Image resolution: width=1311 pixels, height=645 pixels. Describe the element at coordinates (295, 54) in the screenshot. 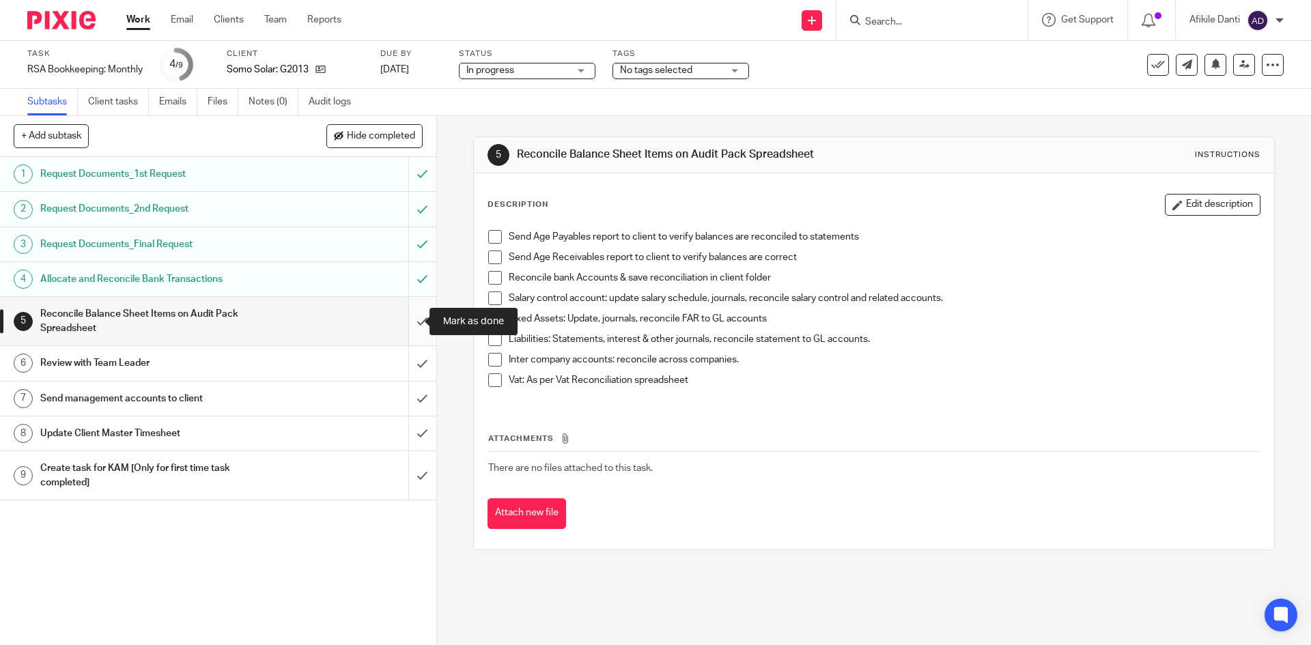

I see `label: Client` at that location.